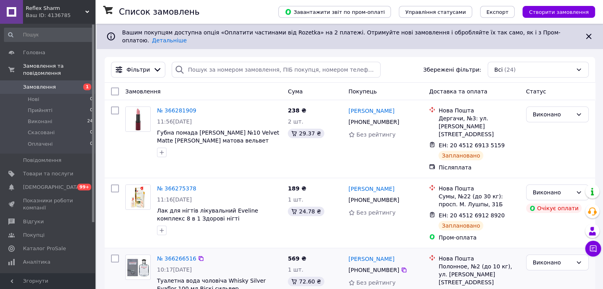 This screenshot has width=603, height=289. What do you see at coordinates (458, 92) in the screenshot?
I see `span: Доставка та оплата` at bounding box center [458, 92].